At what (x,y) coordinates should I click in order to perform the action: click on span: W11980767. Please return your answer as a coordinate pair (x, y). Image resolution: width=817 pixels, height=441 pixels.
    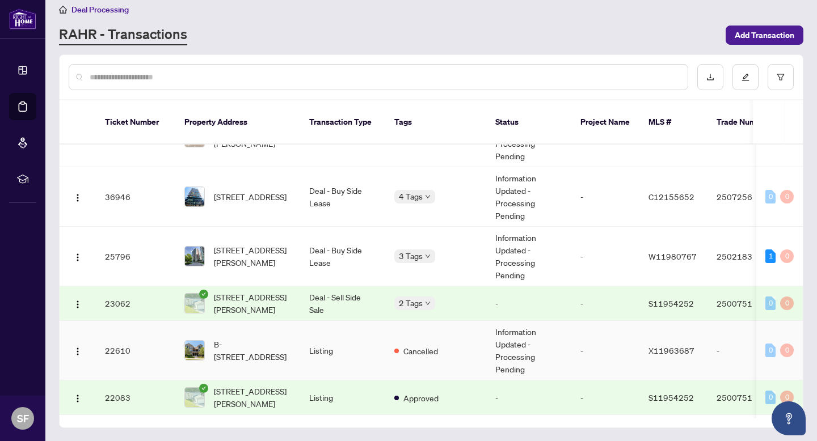
    Looking at the image, I should click on (672, 256).